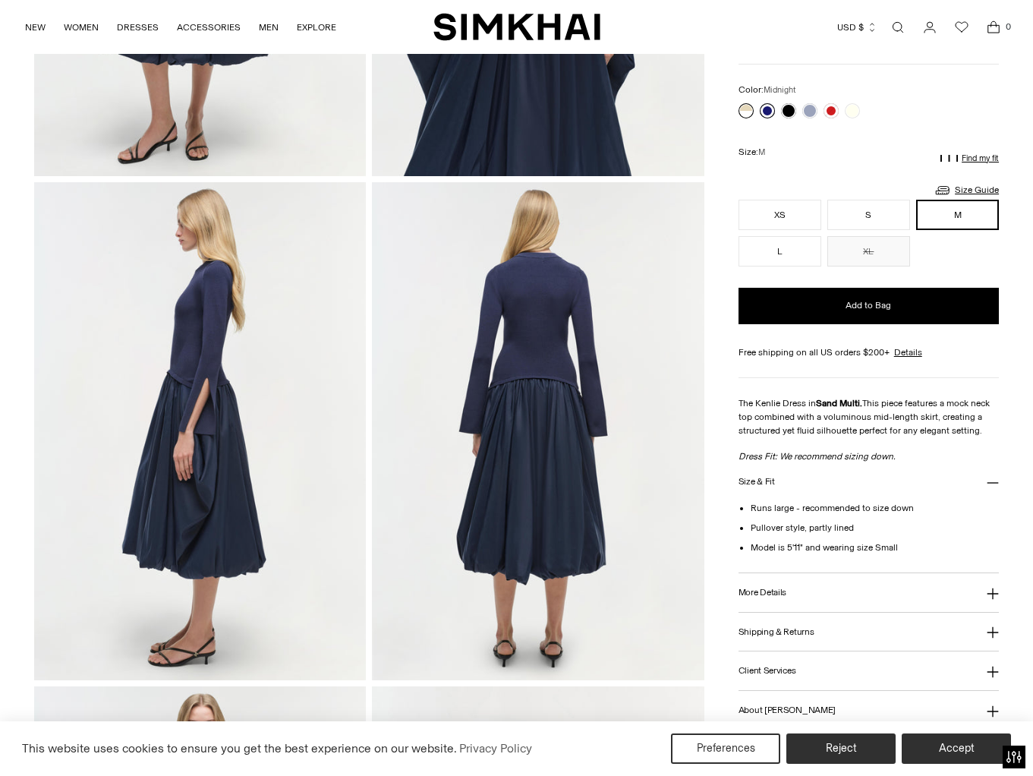  I want to click on button: Reject, so click(841, 748).